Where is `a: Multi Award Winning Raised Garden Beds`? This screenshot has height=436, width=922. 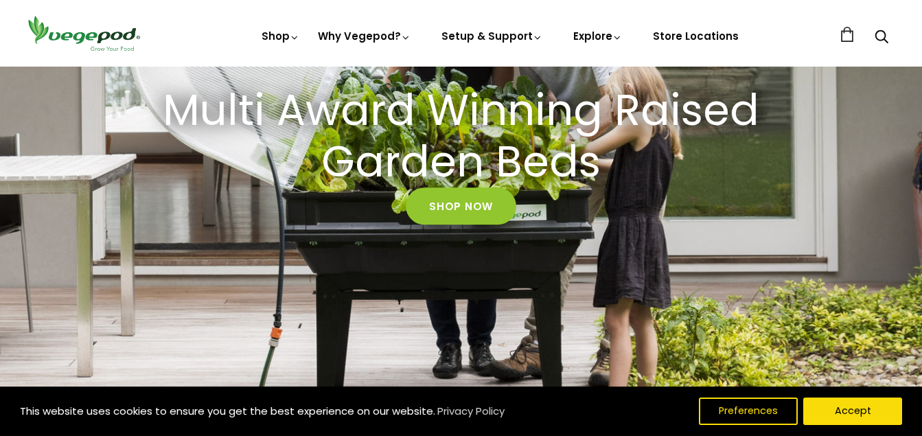 a: Multi Award Winning Raised Garden Beds is located at coordinates (461, 137).